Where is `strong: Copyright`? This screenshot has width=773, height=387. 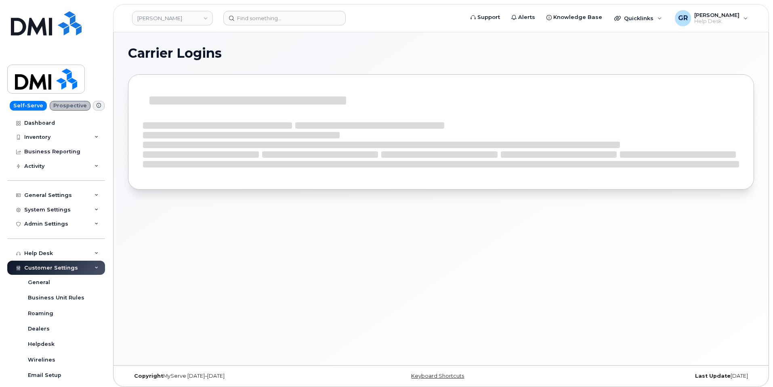 strong: Copyright is located at coordinates (149, 376).